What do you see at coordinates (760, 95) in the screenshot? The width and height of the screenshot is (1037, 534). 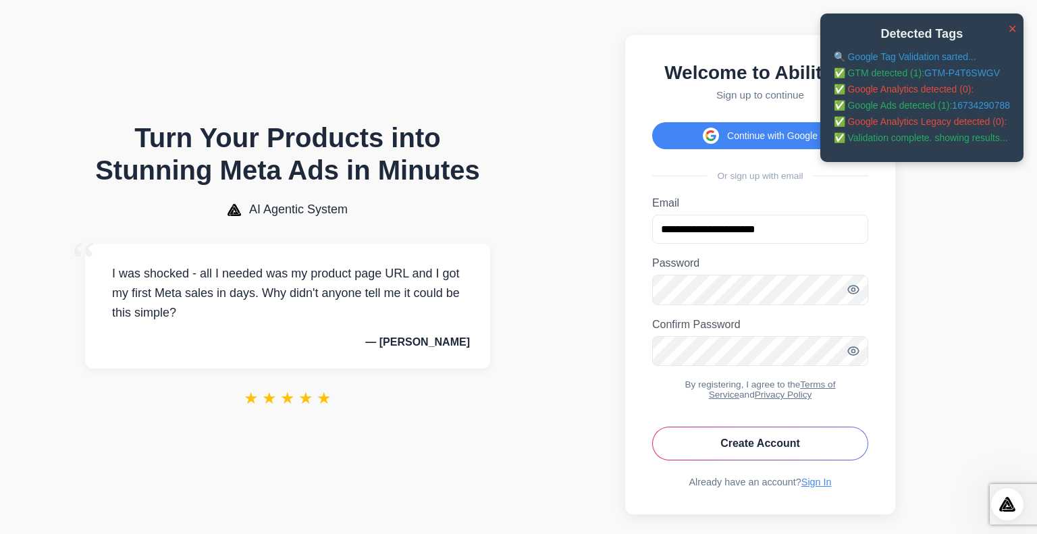 I see `p: Sign up to continue` at bounding box center [760, 95].